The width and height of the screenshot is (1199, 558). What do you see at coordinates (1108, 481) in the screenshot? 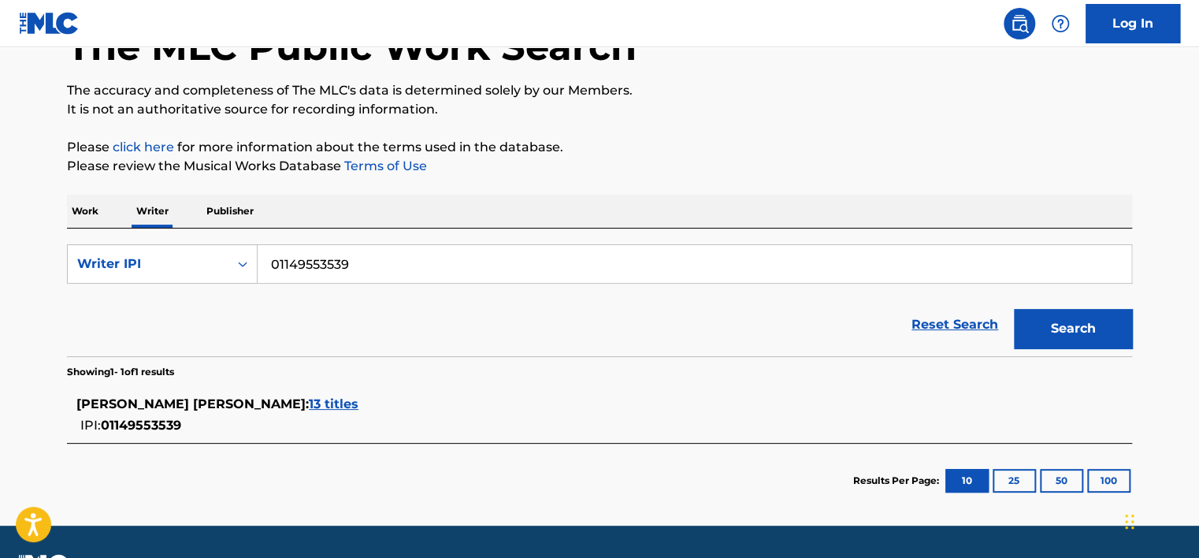
I see `button: 100` at bounding box center [1108, 481].